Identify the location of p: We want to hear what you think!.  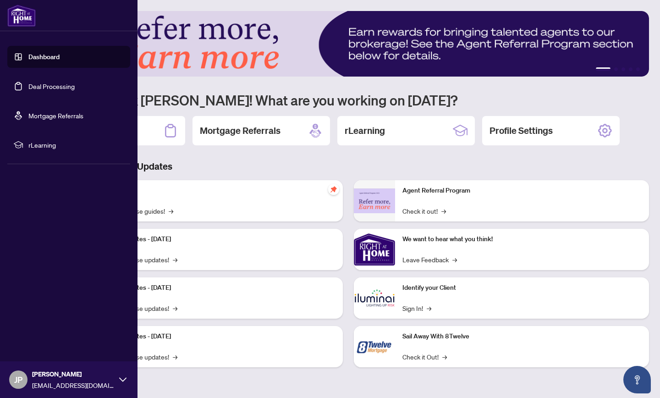
(522, 239).